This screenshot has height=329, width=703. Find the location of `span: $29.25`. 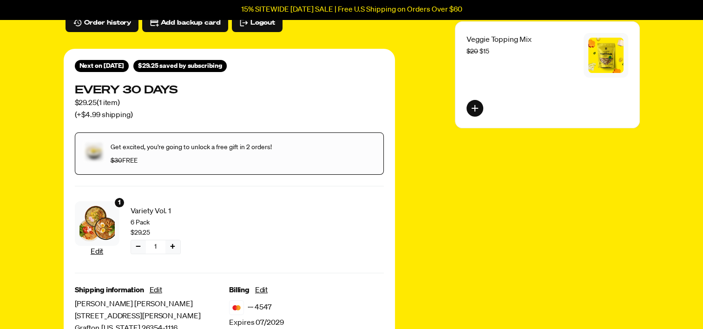

span: $29.25 is located at coordinates (140, 233).